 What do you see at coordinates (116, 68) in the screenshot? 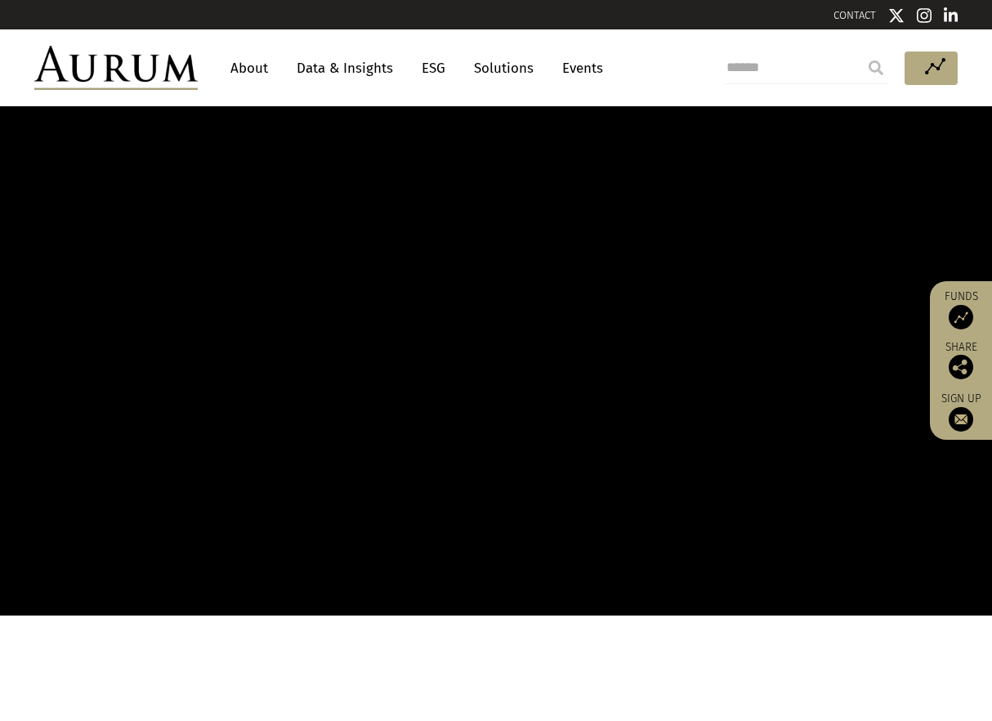
I see `img: Aurum` at bounding box center [116, 68].